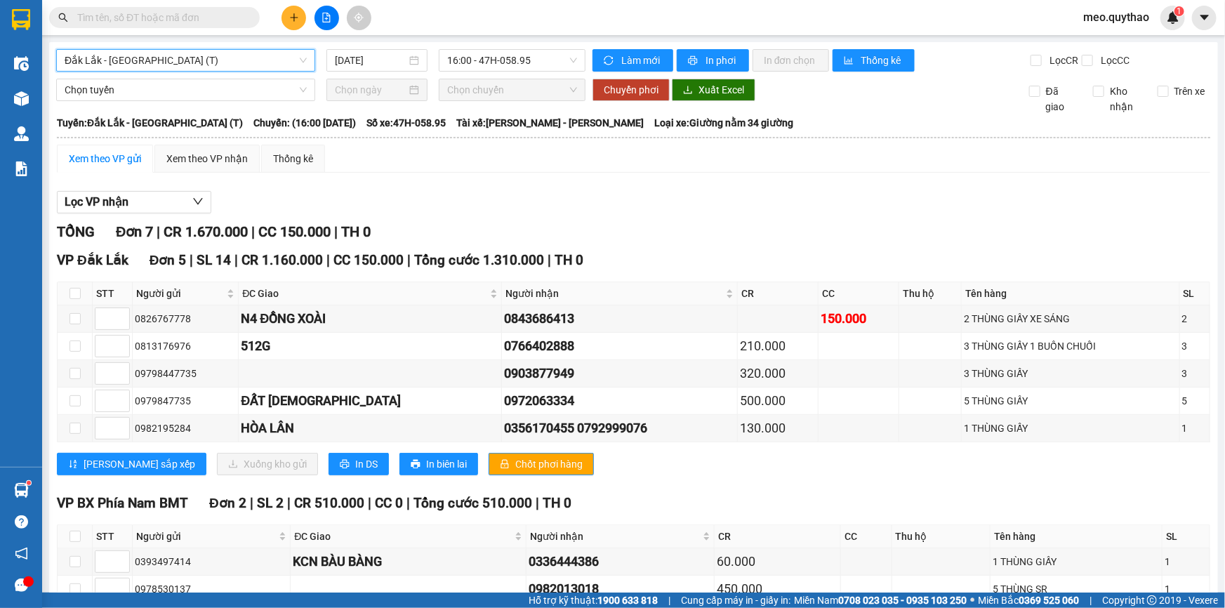 Image resolution: width=1225 pixels, height=608 pixels. What do you see at coordinates (722, 60) in the screenshot?
I see `span: In phơi` at bounding box center [722, 60].